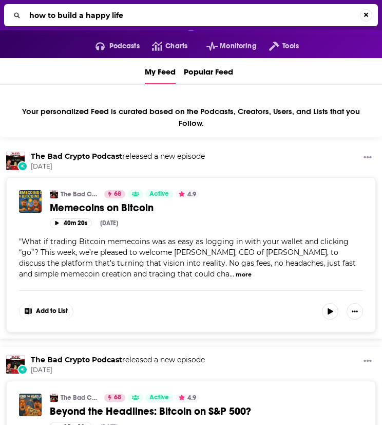 The height and width of the screenshot is (425, 382). I want to click on div: Search..., so click(191, 15).